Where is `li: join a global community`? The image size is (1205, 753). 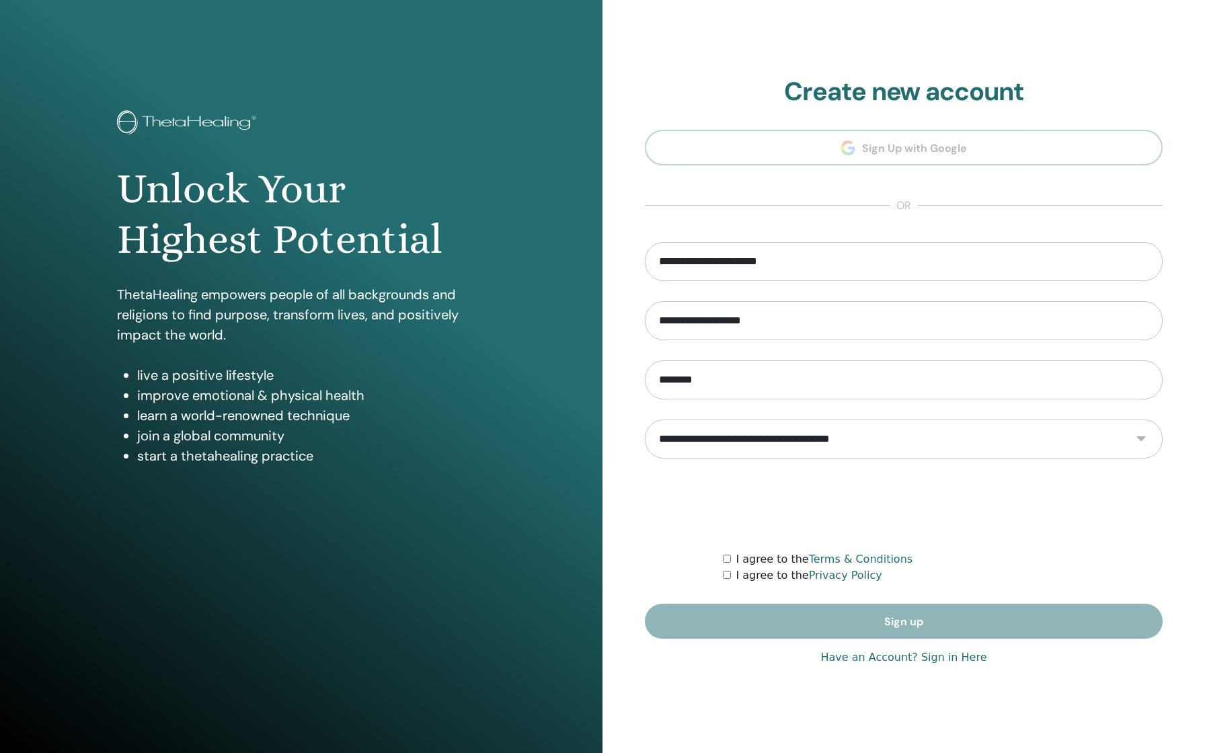 li: join a global community is located at coordinates (311, 436).